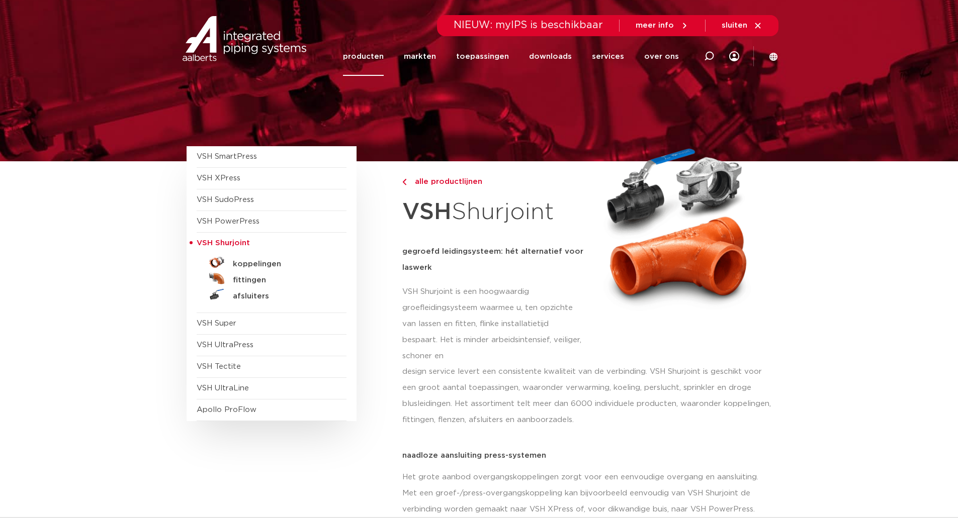  What do you see at coordinates (482, 56) in the screenshot?
I see `a: toepassingen` at bounding box center [482, 56].